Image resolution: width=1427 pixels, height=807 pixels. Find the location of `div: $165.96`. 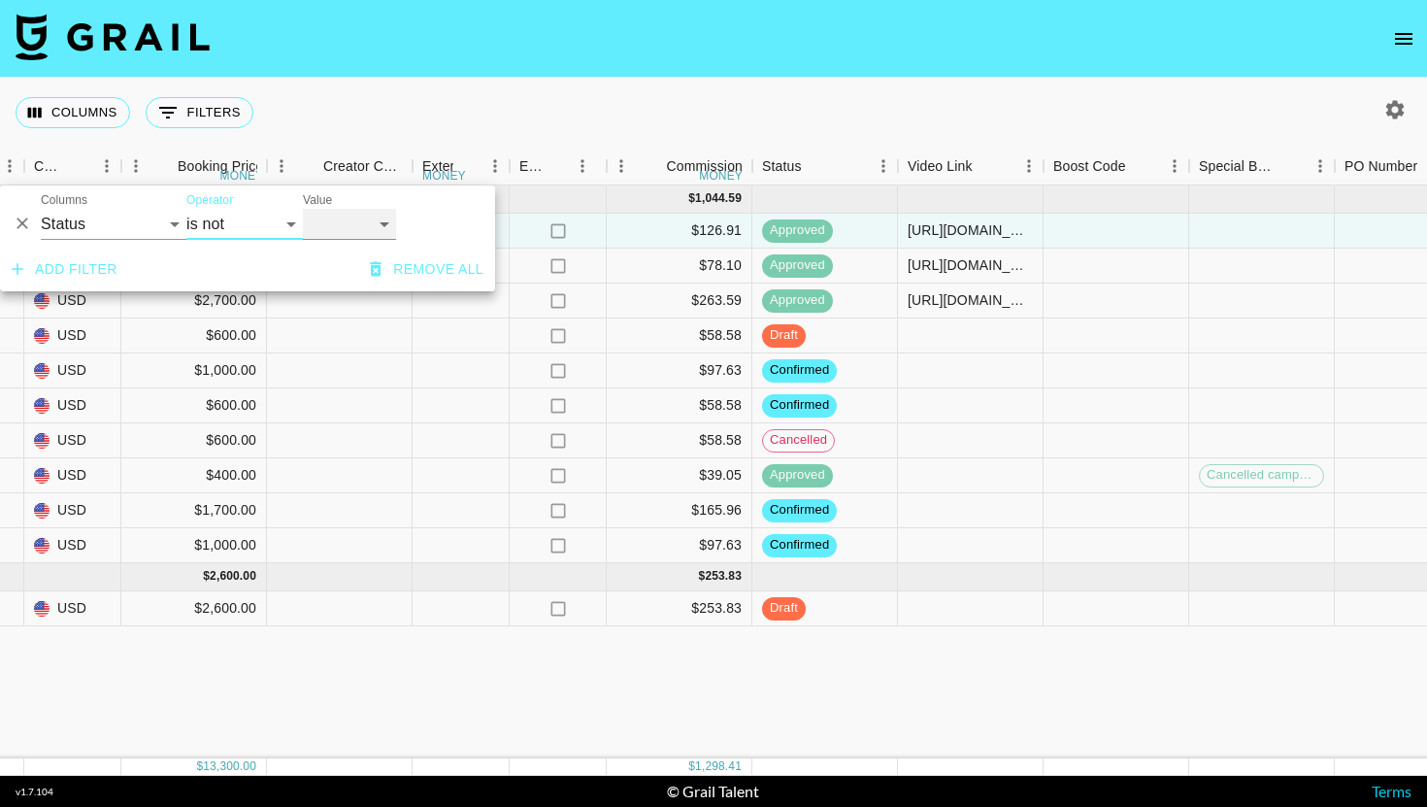

div: $165.96 is located at coordinates (680, 511).